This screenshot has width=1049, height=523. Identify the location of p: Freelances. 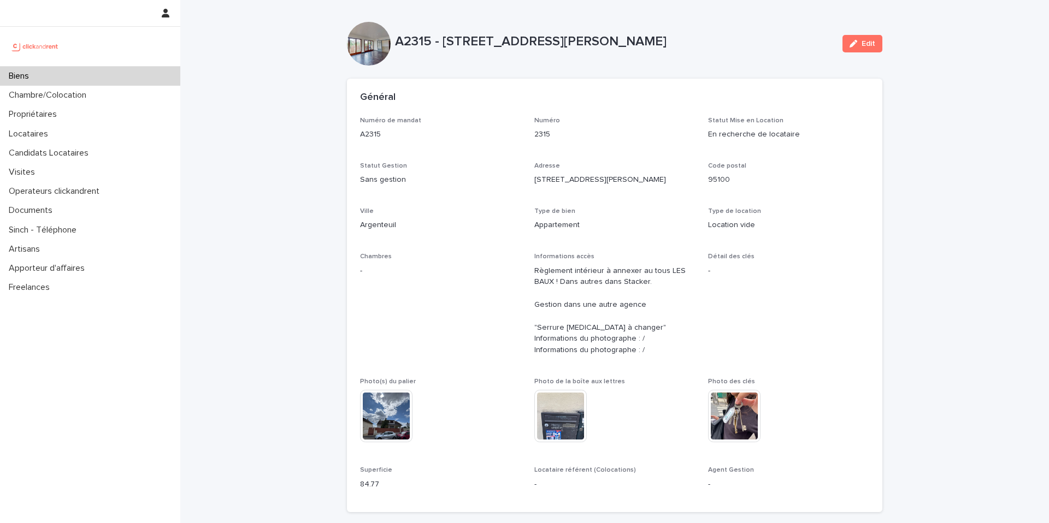
(31, 287).